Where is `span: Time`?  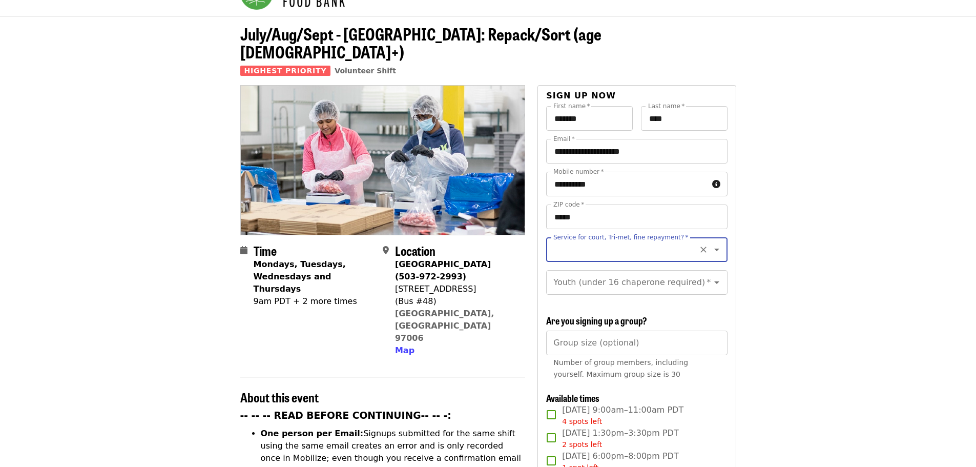 span: Time is located at coordinates (265, 250).